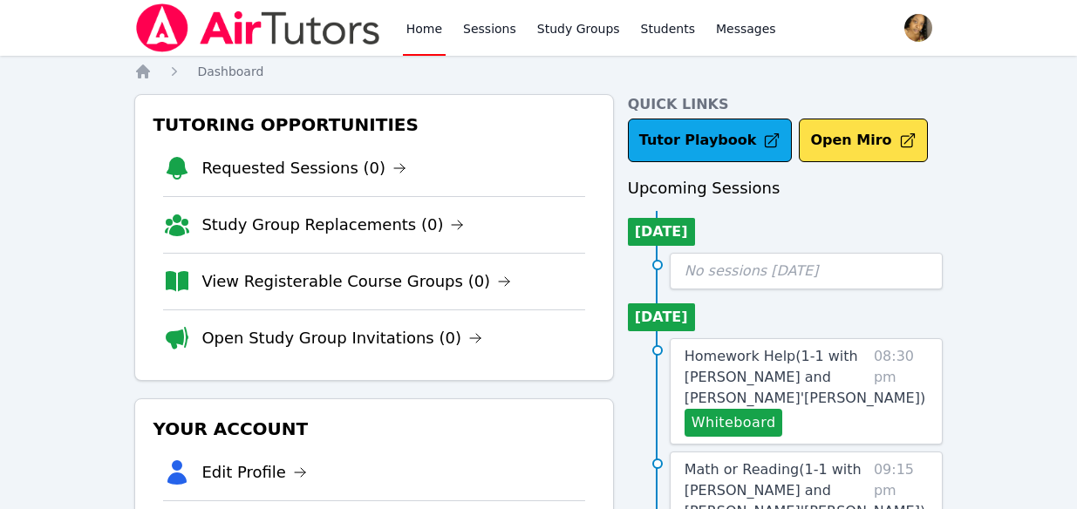 The width and height of the screenshot is (1077, 509). I want to click on span: 08:30 pm, so click(901, 391).